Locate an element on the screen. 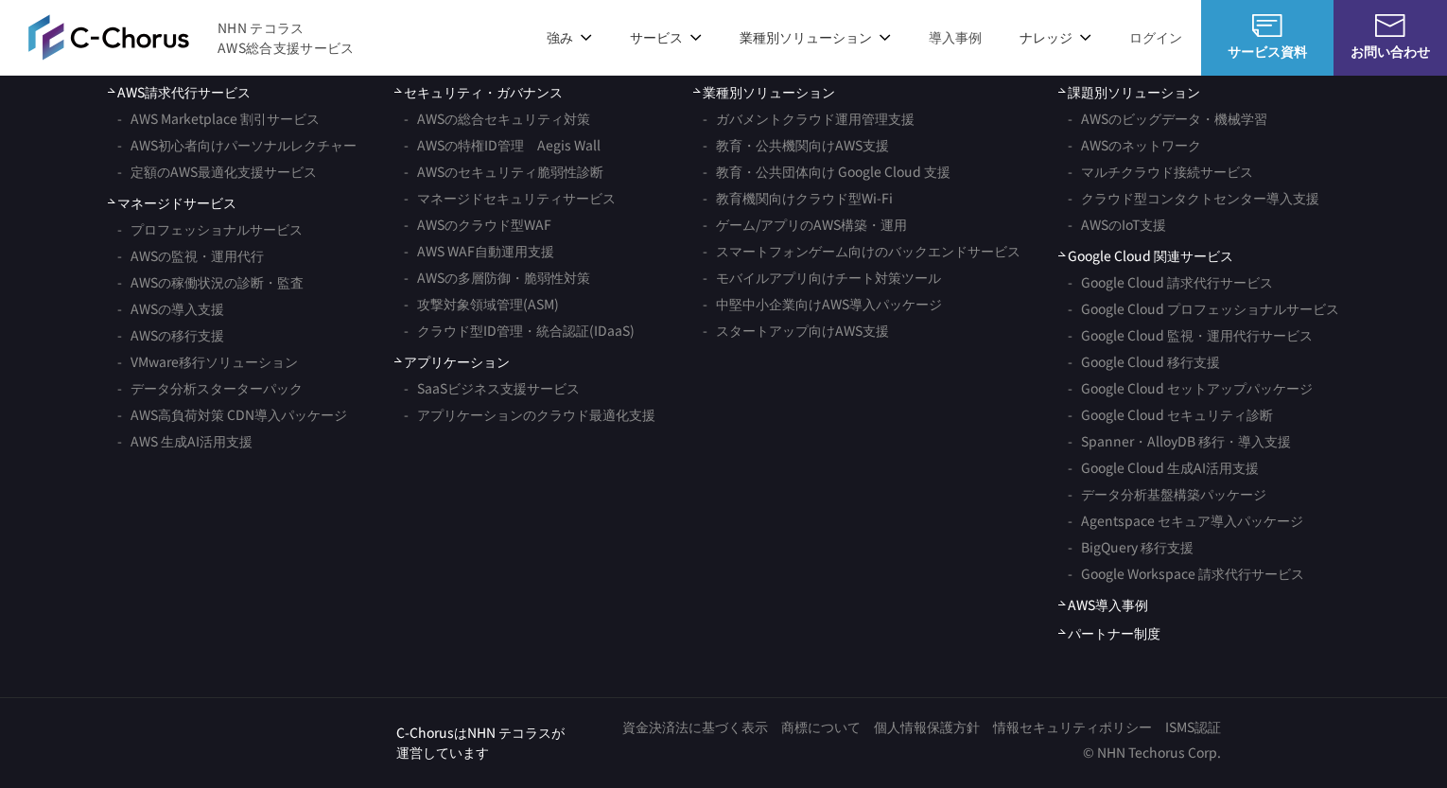 The height and width of the screenshot is (788, 1447). a: Google Cloud セットアップパッケージ is located at coordinates (1190, 388).